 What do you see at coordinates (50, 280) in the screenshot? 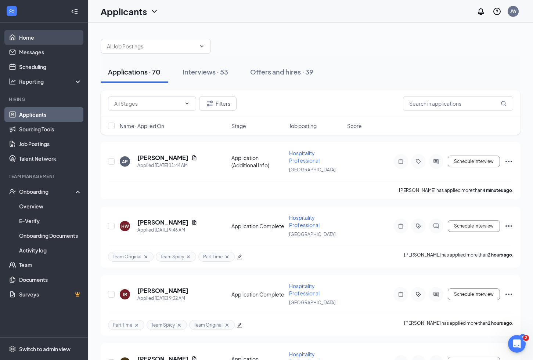
I see `a: Documents` at bounding box center [50, 280].